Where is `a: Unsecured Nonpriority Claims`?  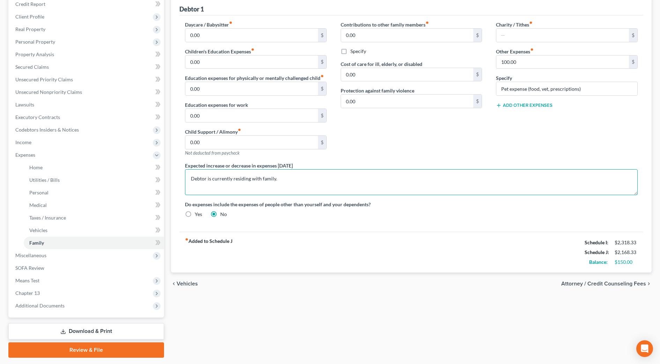 a: Unsecured Nonpriority Claims is located at coordinates (87, 92).